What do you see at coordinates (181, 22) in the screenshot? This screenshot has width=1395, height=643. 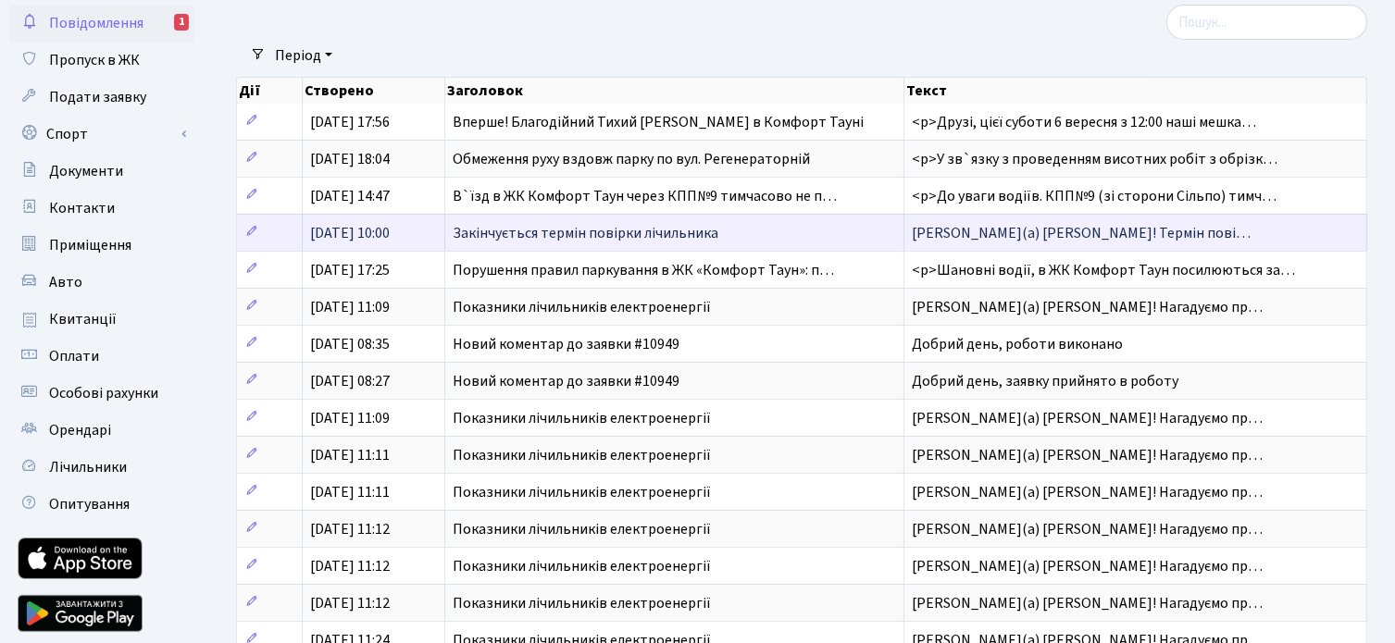 I see `div: 1` at bounding box center [181, 22].